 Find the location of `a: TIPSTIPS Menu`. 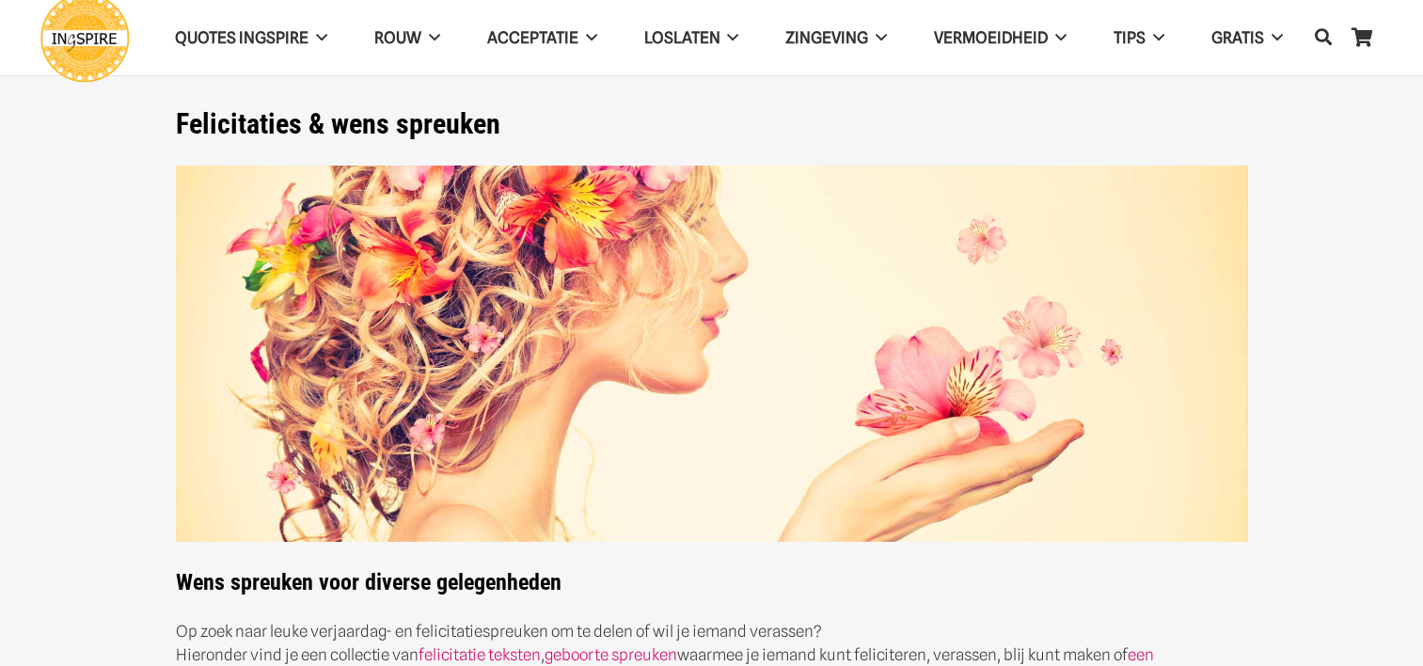

a: TIPSTIPS Menu is located at coordinates (1139, 38).